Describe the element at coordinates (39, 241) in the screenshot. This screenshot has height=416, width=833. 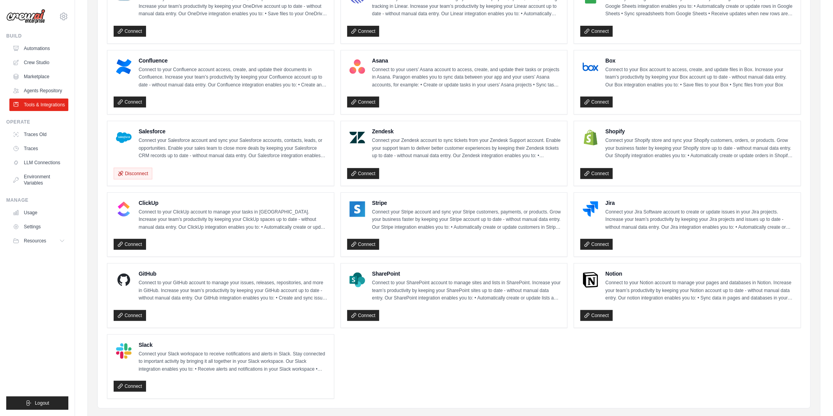
I see `button: Resources` at that location.